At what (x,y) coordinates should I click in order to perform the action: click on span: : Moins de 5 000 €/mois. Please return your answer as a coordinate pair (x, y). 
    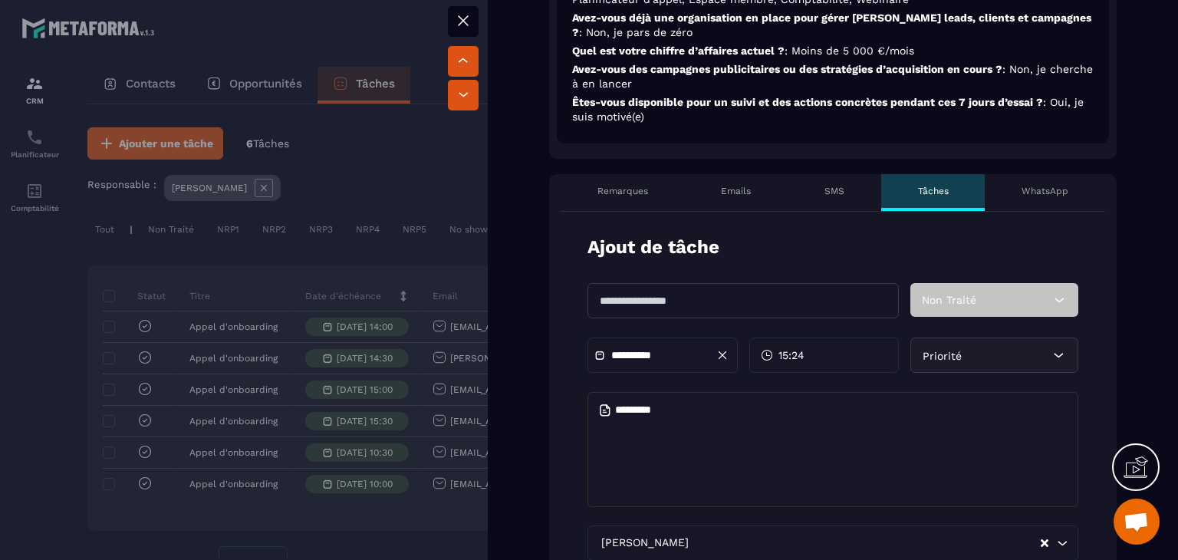
    Looking at the image, I should click on (849, 51).